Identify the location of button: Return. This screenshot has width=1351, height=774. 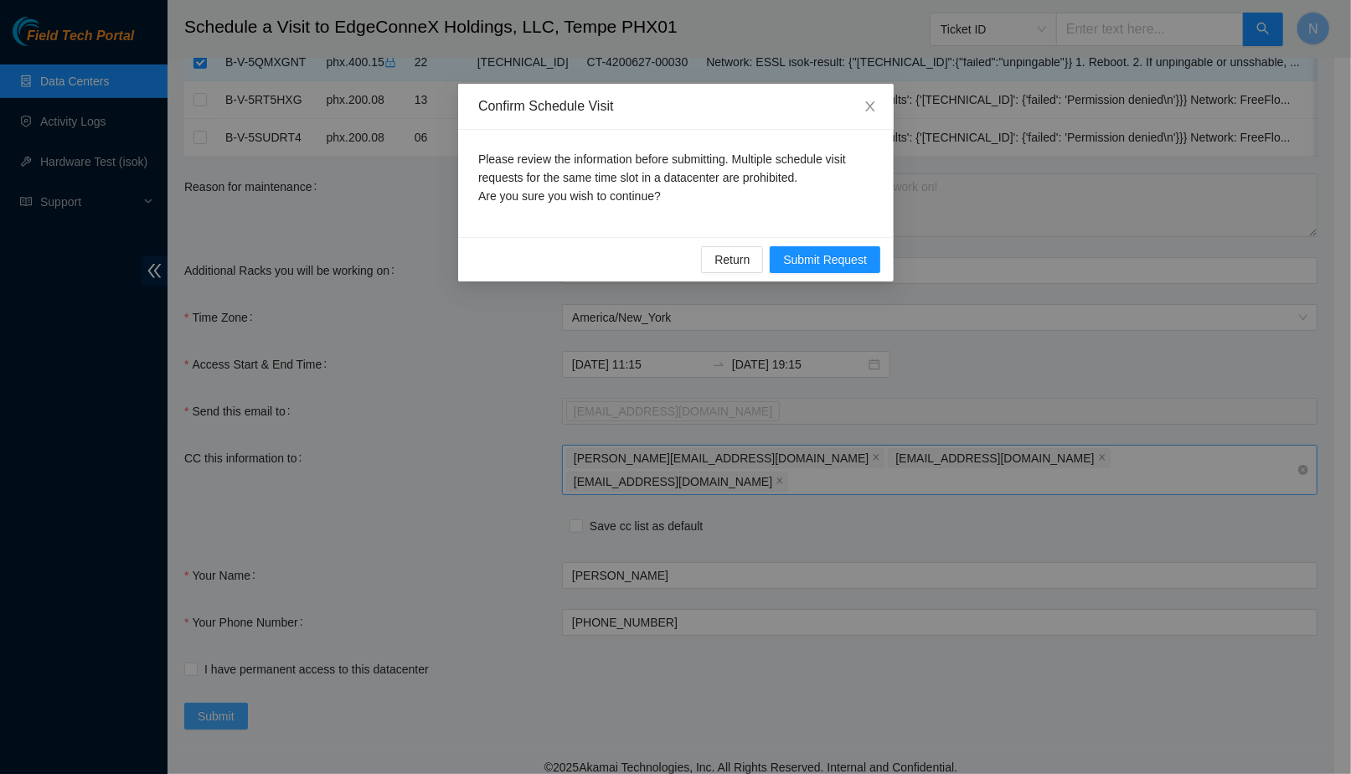
(732, 260).